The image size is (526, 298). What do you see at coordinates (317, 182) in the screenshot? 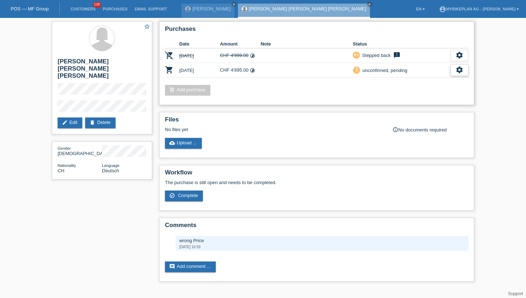
I see `p: The purchase is still open and needs to be completed.` at bounding box center [317, 182].